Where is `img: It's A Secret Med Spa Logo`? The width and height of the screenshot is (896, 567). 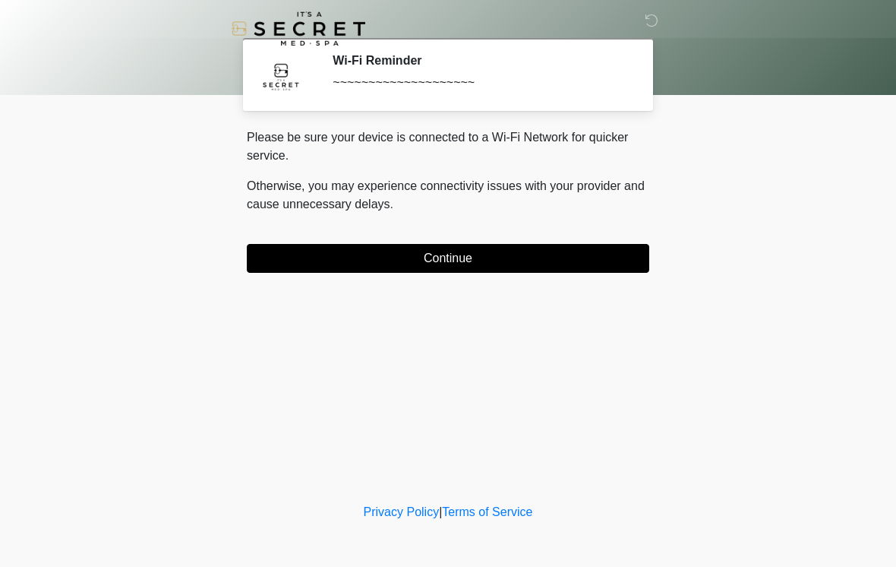
img: It's A Secret Med Spa Logo is located at coordinates (299, 28).